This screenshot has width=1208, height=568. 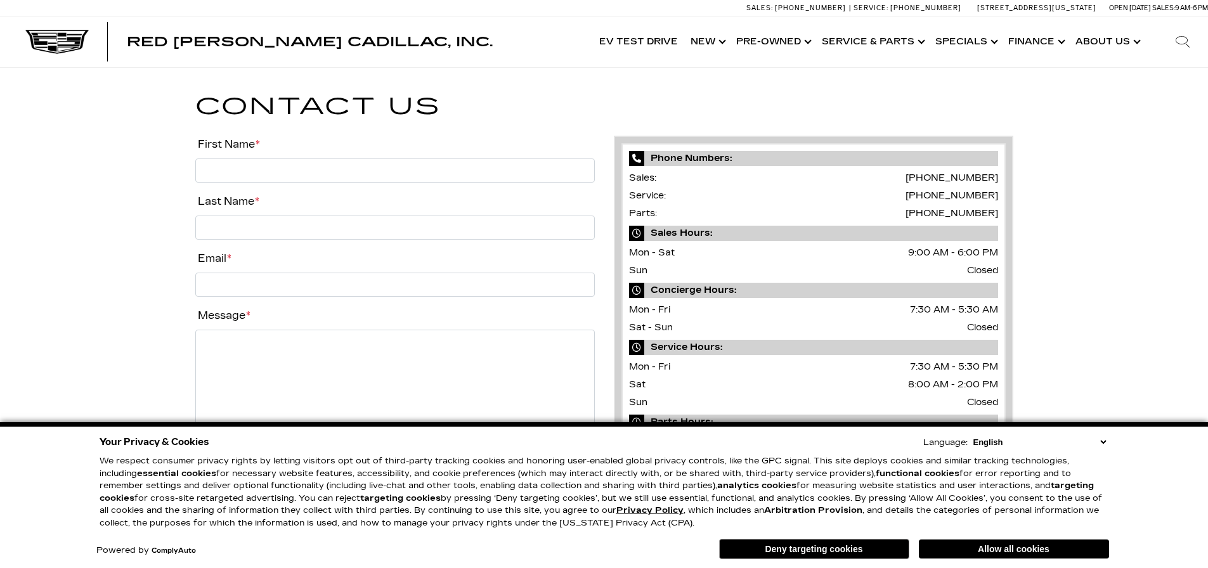 I want to click on span: 7:30 AM - 5:30 AM, so click(x=954, y=310).